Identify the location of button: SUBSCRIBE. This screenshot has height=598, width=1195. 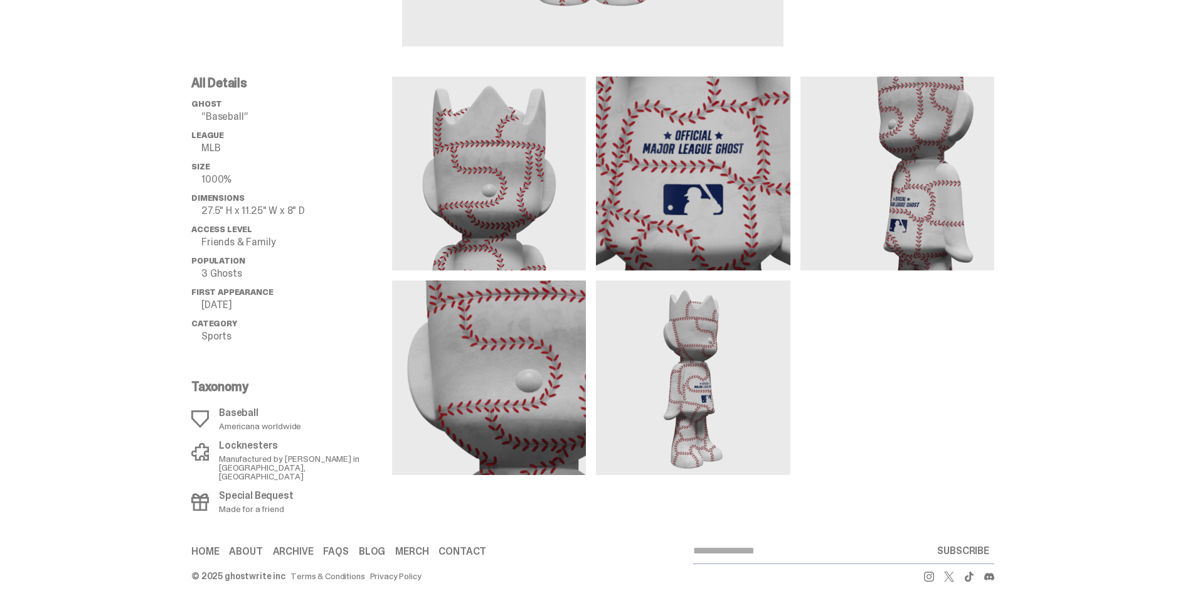
(963, 551).